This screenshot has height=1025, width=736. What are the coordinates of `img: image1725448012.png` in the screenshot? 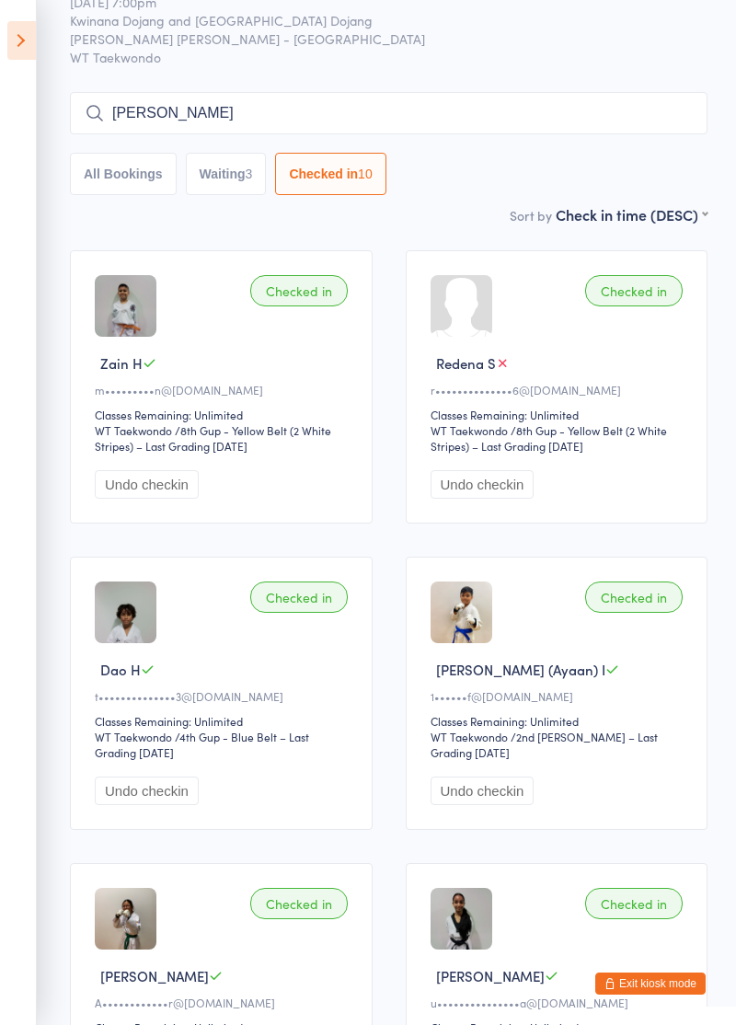 It's located at (461, 919).